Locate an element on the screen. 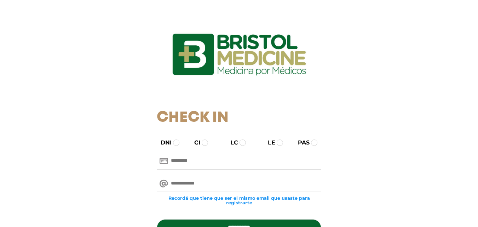 This screenshot has height=227, width=478. small: Recordá que tiene que ser el mismo email que usaste para registrarte is located at coordinates (239, 200).